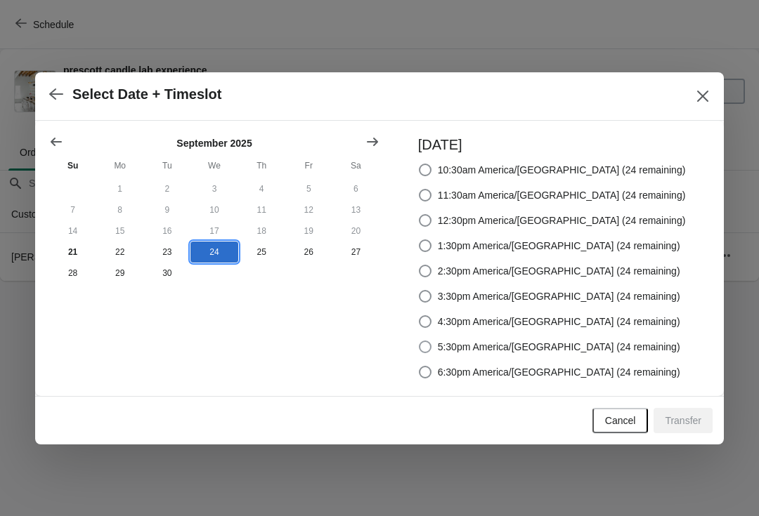 This screenshot has height=516, width=759. What do you see at coordinates (119, 189) in the screenshot?
I see `button: Monday September 1 2025` at bounding box center [119, 189].